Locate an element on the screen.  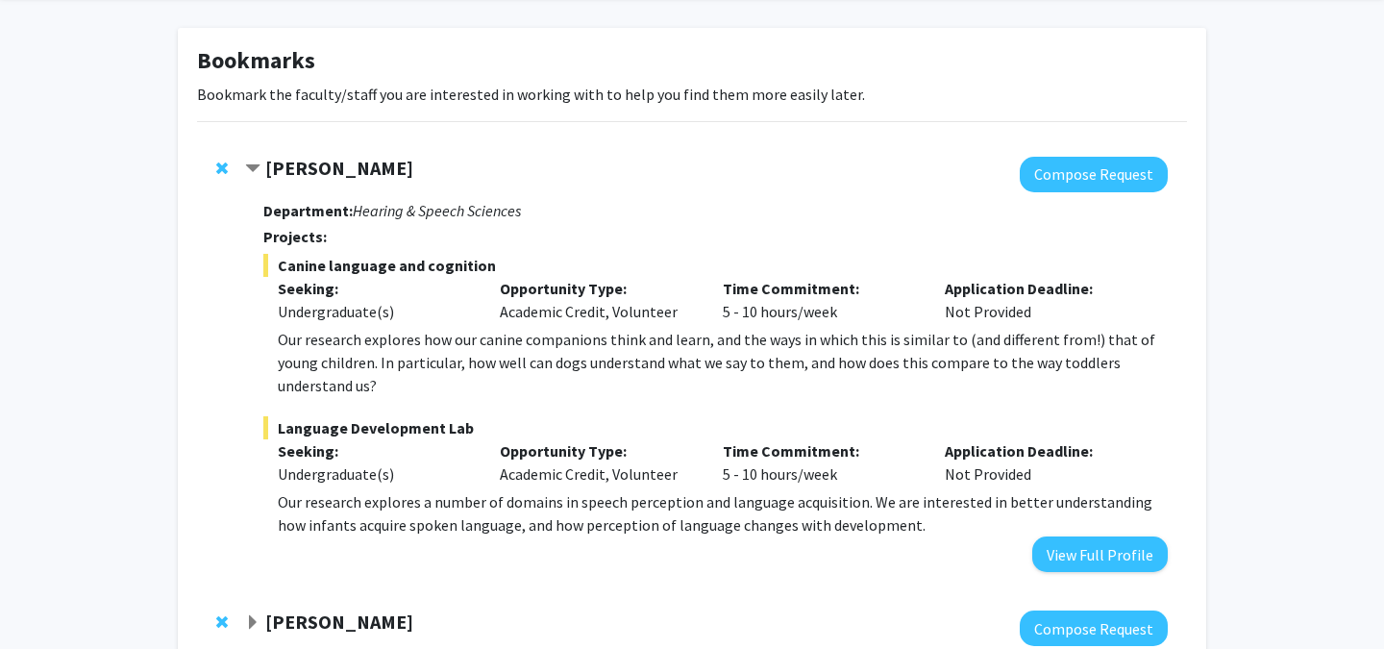
i: Hearing & Speech Sciences is located at coordinates (436, 211).